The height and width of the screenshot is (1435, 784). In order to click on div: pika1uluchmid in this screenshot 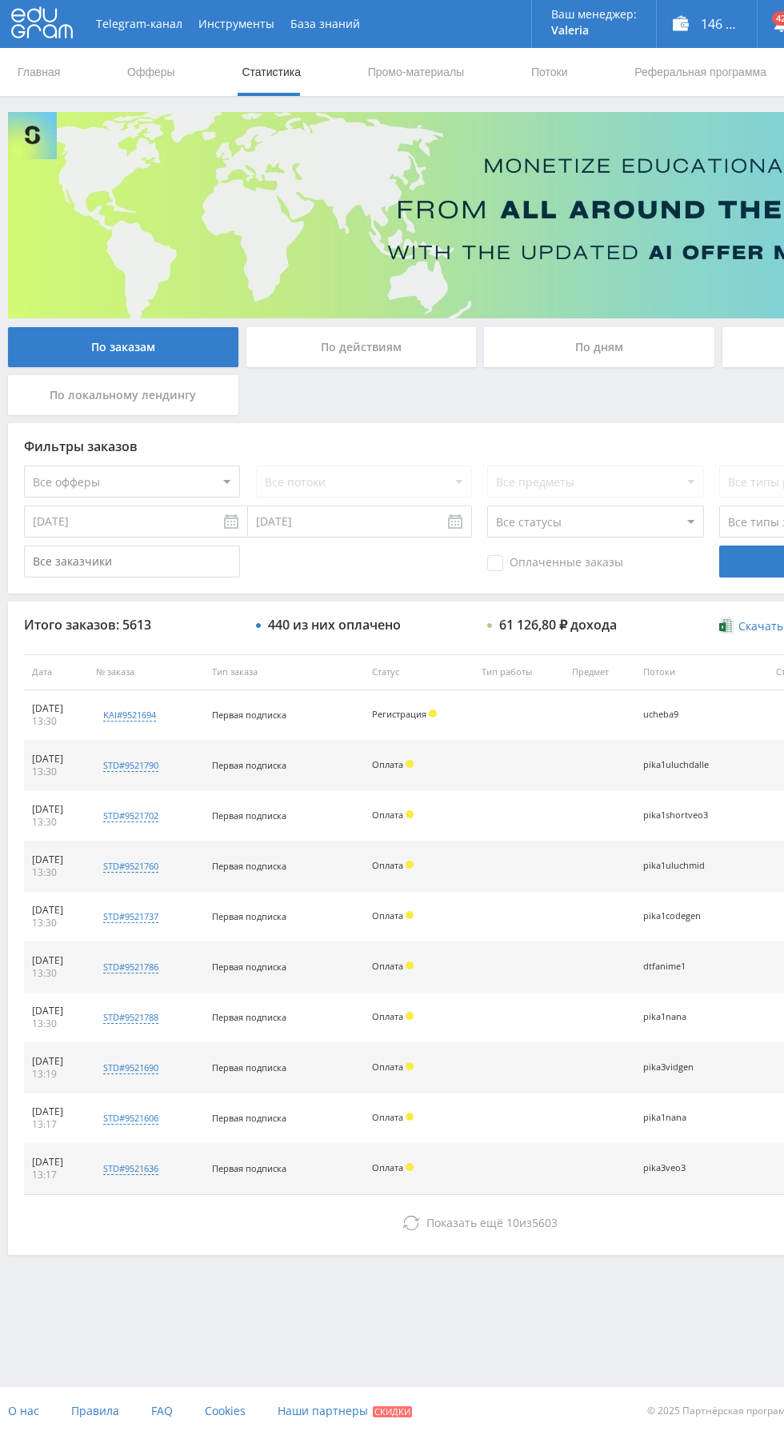, I will do `click(679, 865)`.